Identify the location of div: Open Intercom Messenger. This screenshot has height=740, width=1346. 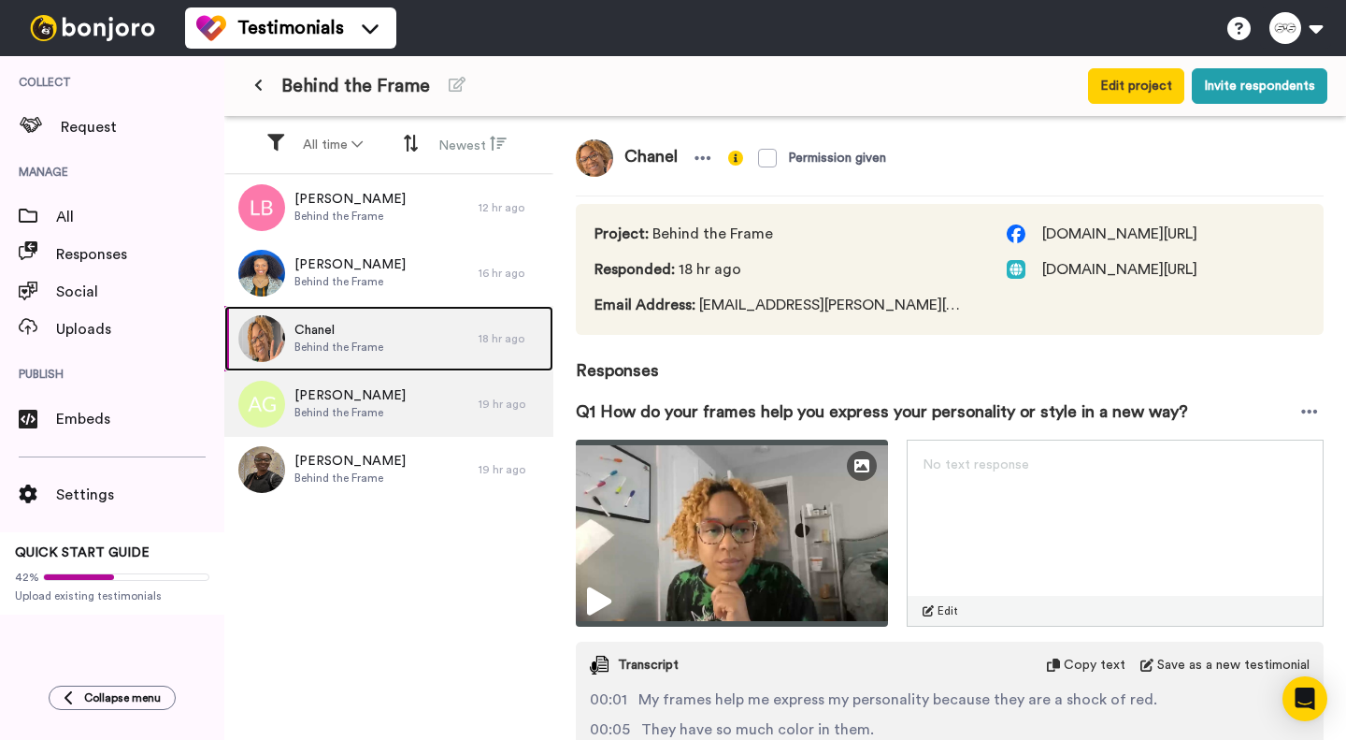
(1305, 698).